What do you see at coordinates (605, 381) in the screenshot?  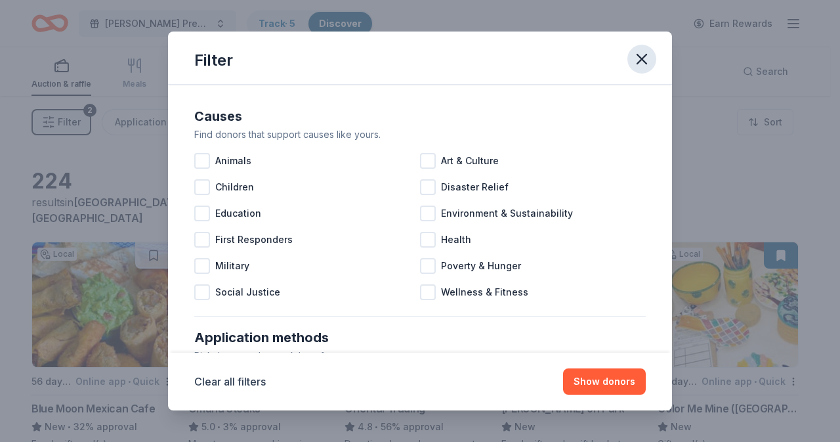 I see `button: Show donors` at bounding box center [605, 381].